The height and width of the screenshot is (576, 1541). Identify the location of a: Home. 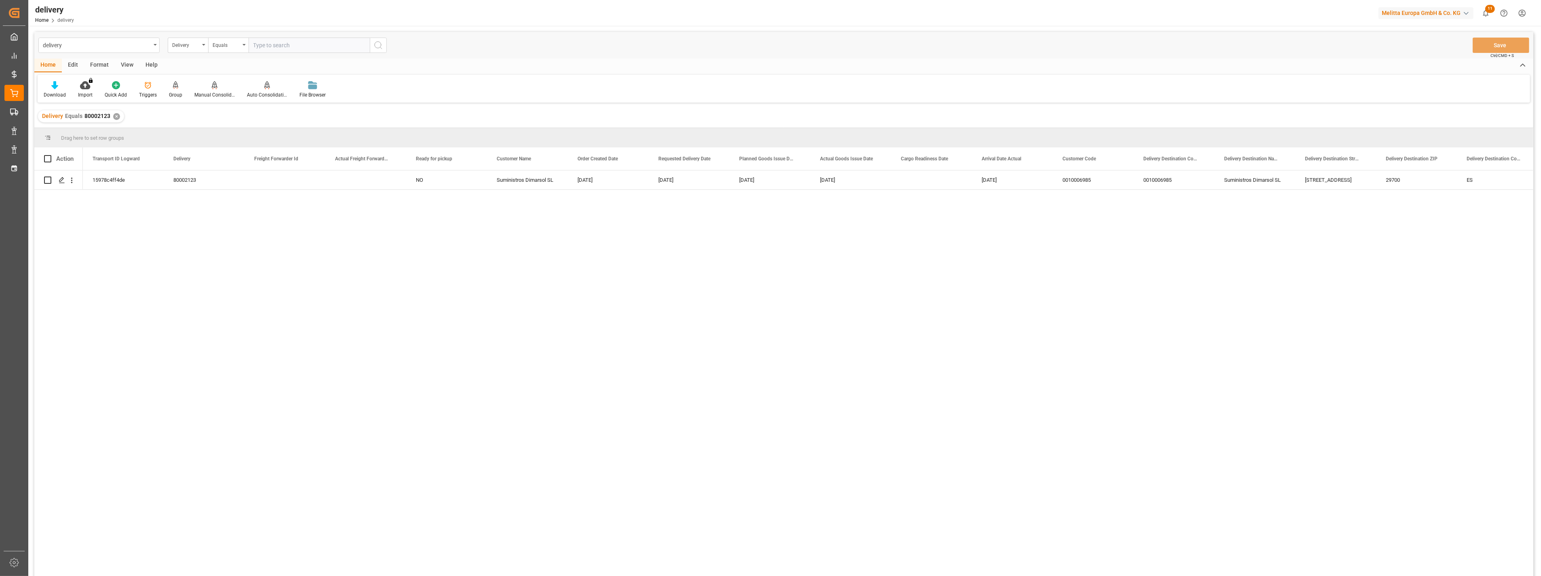
(42, 20).